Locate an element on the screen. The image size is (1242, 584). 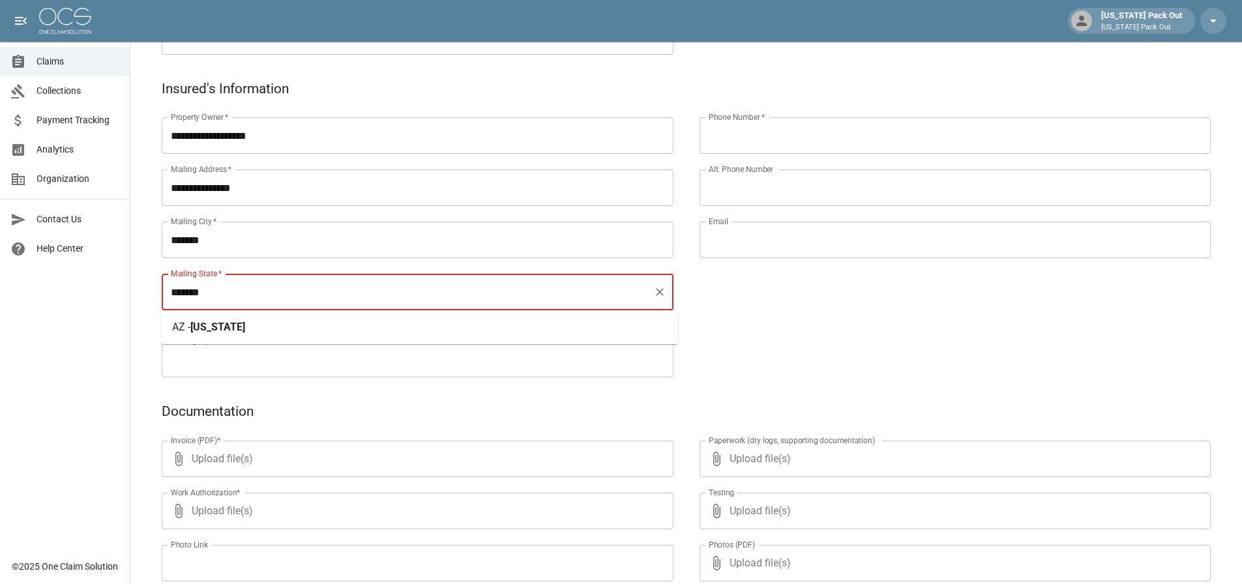
label: Alt. Phone Number is located at coordinates (741, 169).